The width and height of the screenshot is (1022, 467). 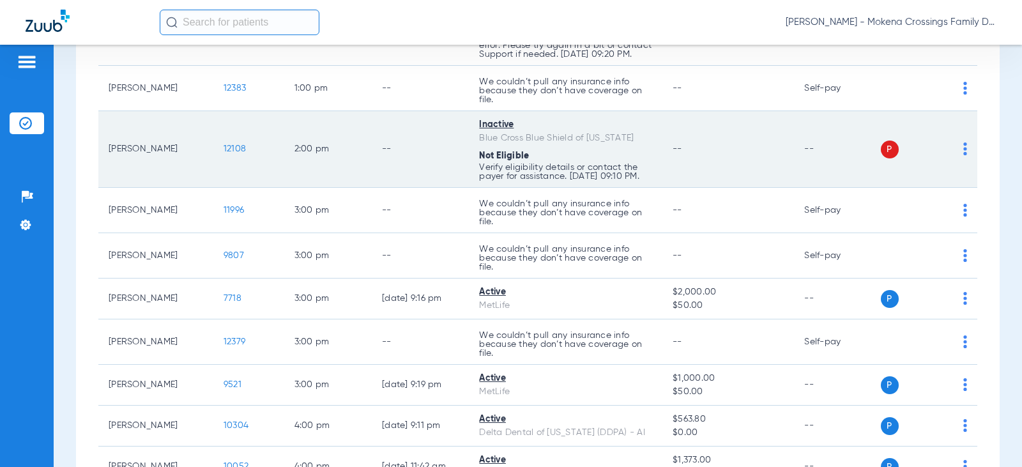 I want to click on img: hamburger-icon, so click(x=27, y=62).